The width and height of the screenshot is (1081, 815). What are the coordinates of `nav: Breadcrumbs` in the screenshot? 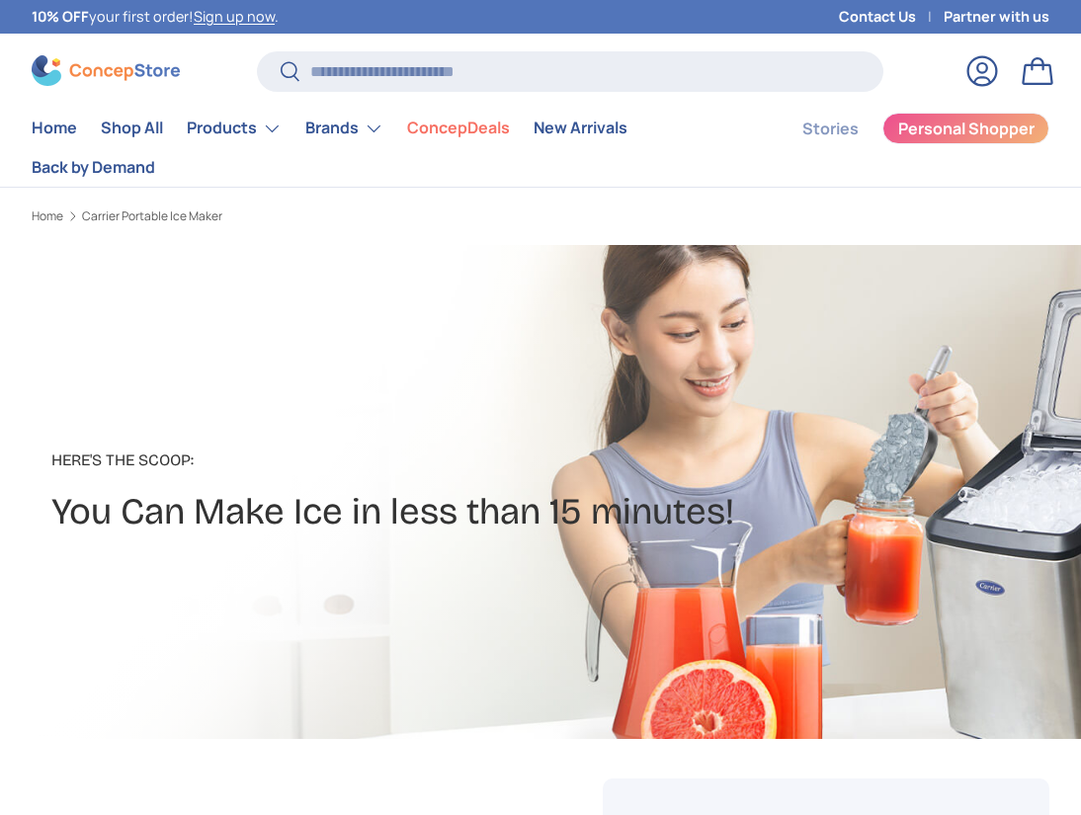 It's located at (301, 216).